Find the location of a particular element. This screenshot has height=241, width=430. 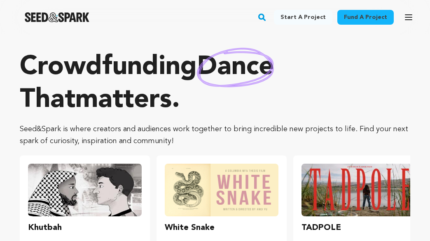

a: Fund a project is located at coordinates (365, 17).